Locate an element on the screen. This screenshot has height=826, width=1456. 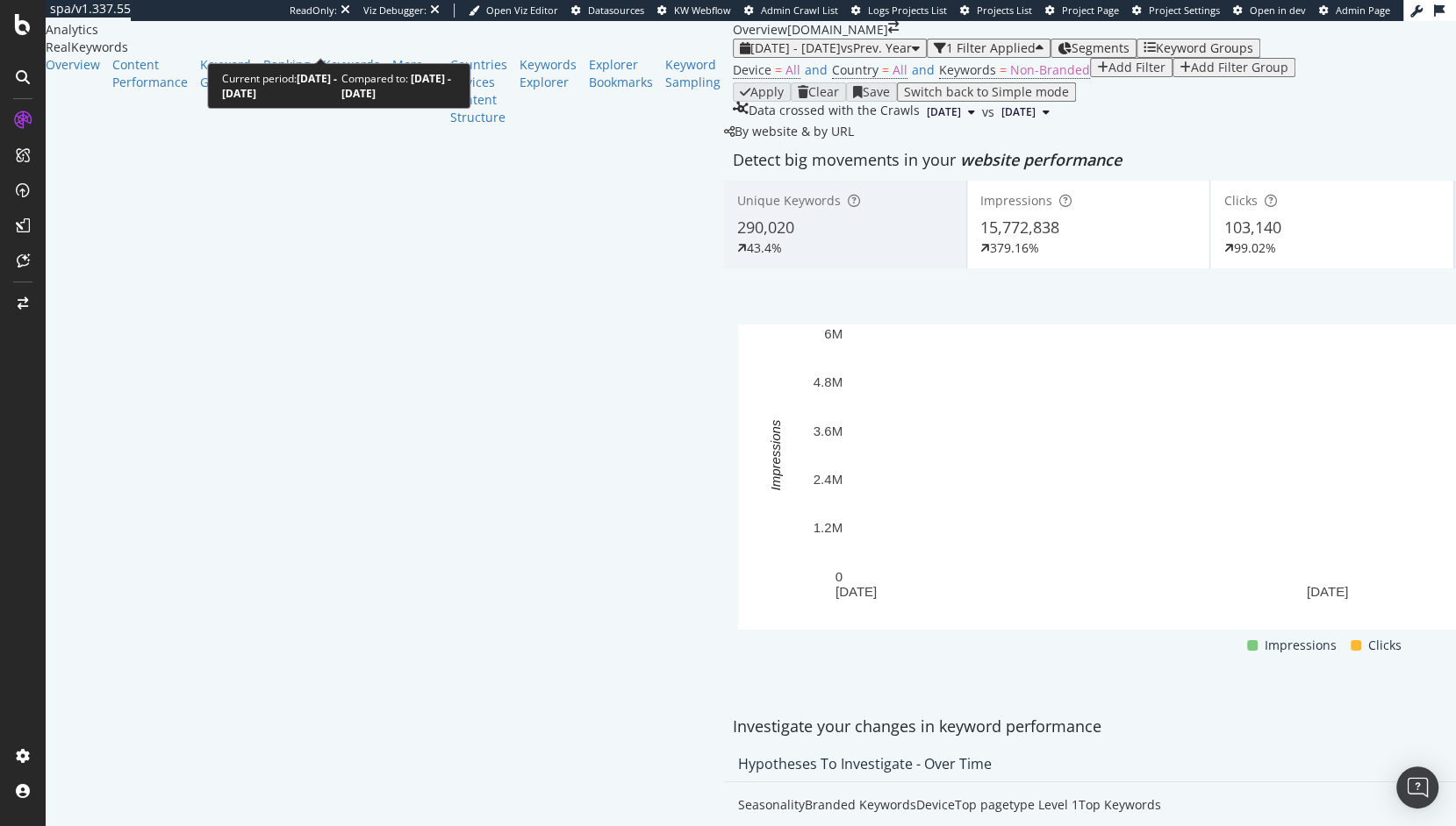
div: Analytics is located at coordinates (389, 30).